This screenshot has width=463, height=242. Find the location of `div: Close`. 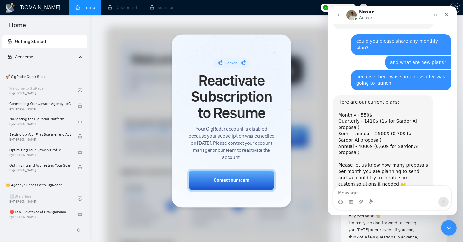

div: Close is located at coordinates (119, 8).